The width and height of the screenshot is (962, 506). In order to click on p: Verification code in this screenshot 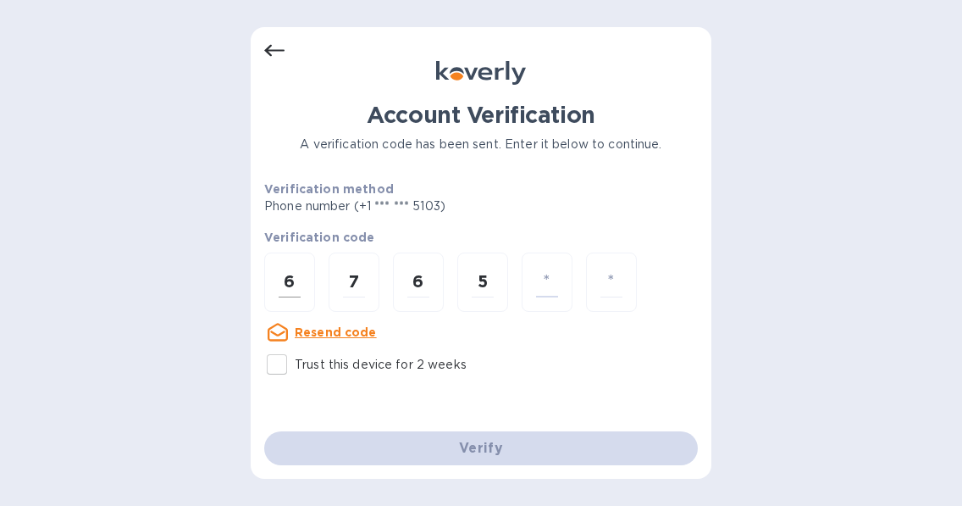, I will do `click(481, 237)`.